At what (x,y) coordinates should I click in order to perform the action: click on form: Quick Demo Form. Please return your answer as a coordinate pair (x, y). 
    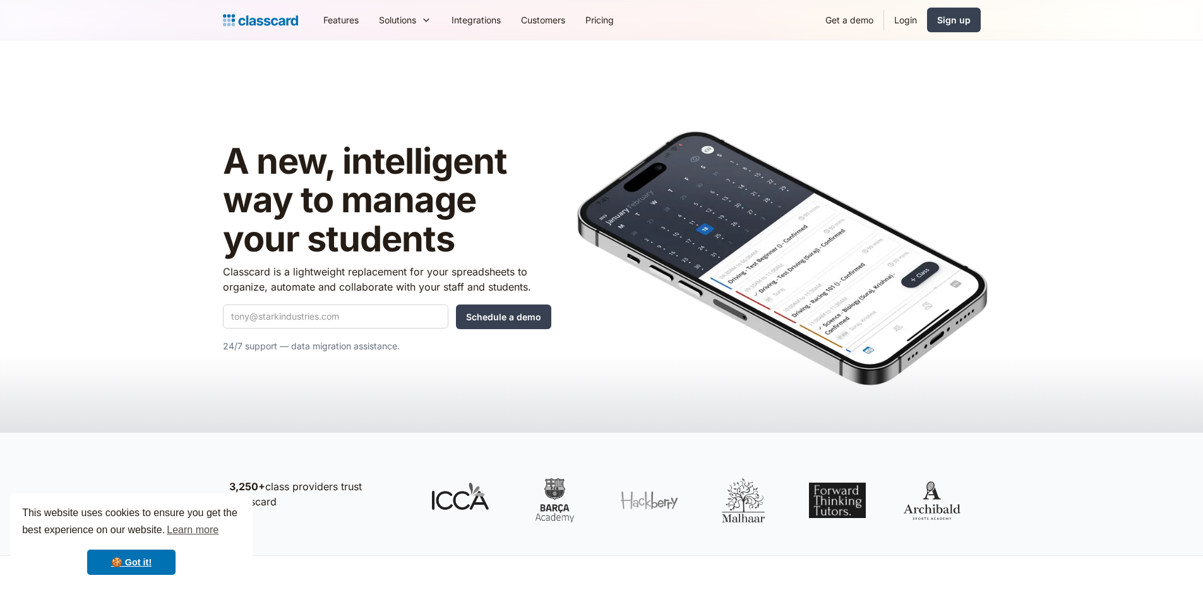
    Looking at the image, I should click on (387, 316).